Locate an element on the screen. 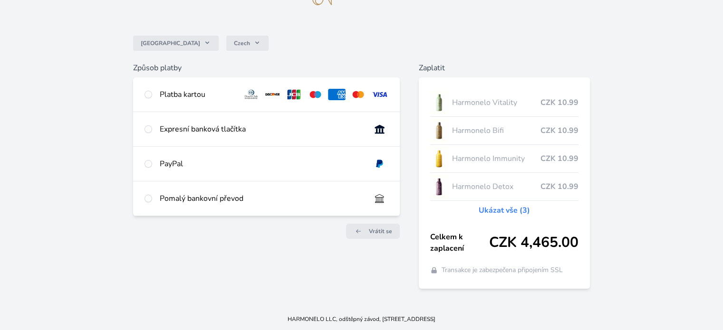  a: Vrátit se is located at coordinates (373, 232).